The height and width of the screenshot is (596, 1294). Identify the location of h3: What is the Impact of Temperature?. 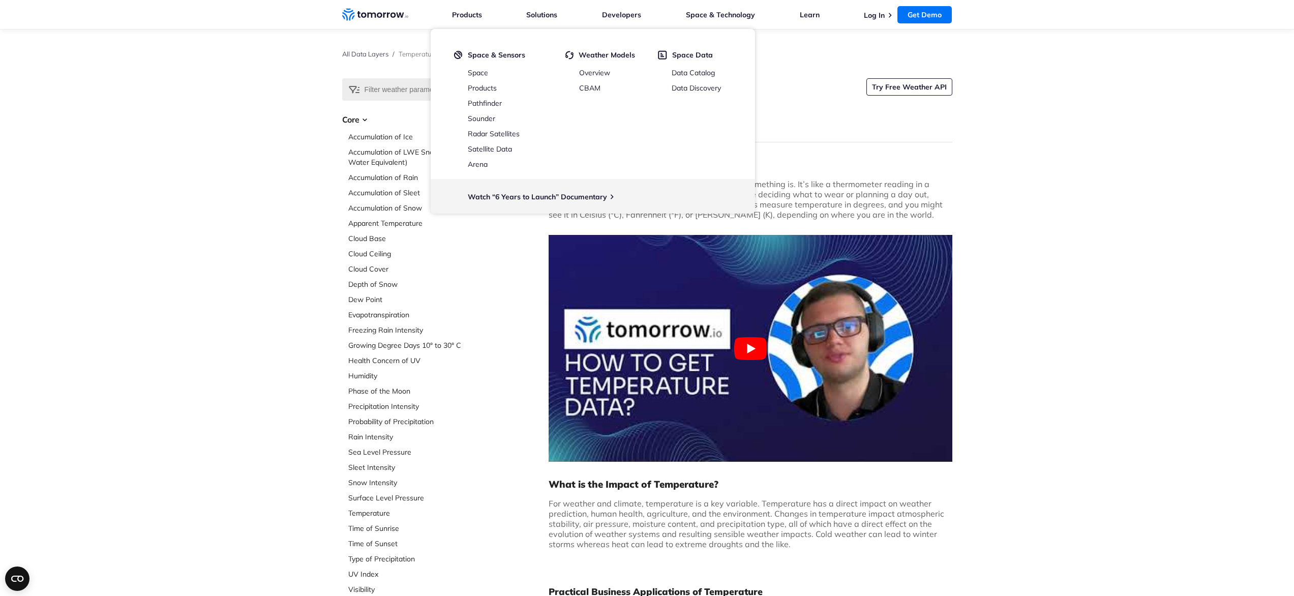
(750, 484).